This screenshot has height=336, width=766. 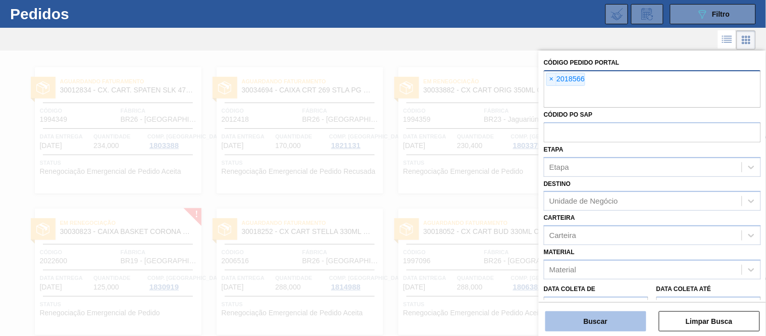 I want to click on div: Unidade de Negócio, so click(x=583, y=201).